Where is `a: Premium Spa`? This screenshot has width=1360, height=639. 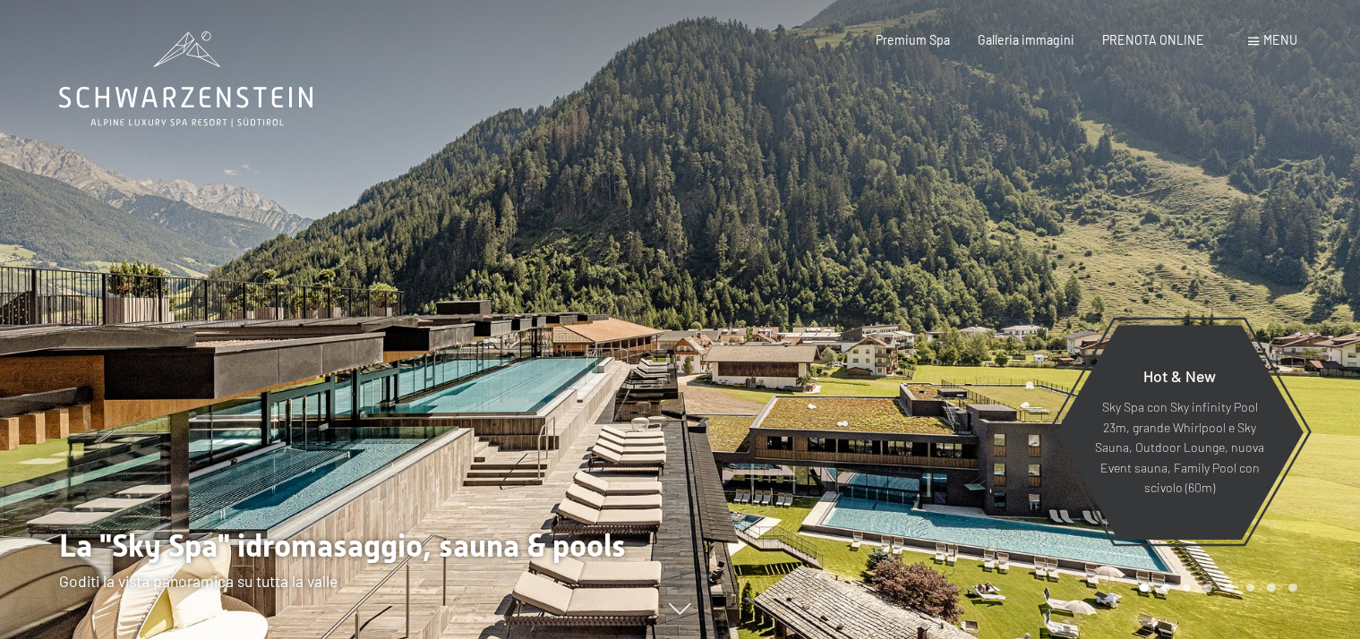 a: Premium Spa is located at coordinates (913, 39).